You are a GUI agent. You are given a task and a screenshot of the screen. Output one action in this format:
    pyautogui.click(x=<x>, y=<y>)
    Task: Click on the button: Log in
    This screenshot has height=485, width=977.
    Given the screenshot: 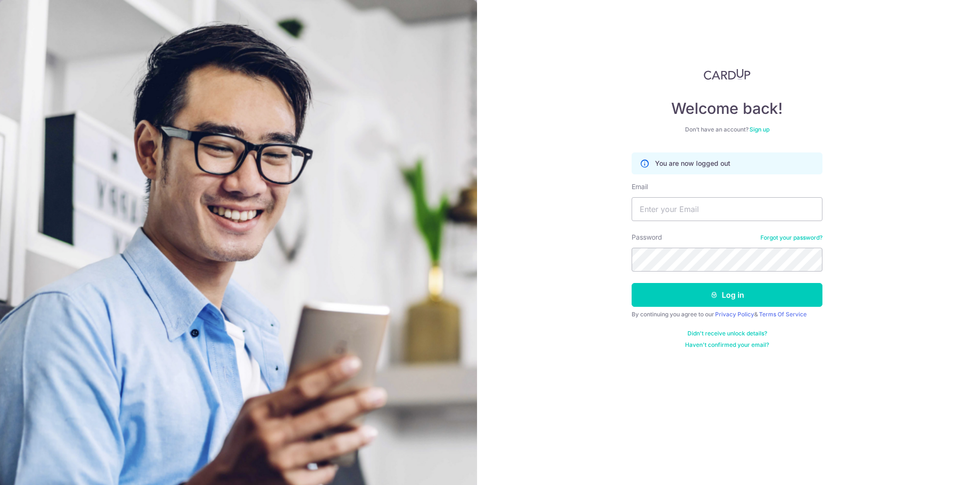 What is the action you would take?
    pyautogui.click(x=727, y=295)
    